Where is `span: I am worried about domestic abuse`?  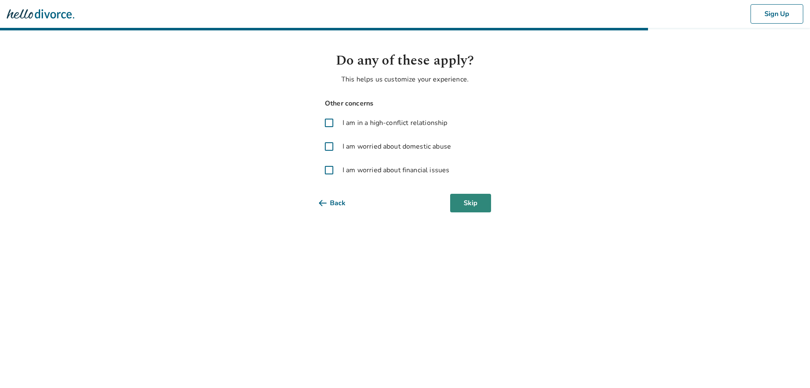
span: I am worried about domestic abuse is located at coordinates (397, 146).